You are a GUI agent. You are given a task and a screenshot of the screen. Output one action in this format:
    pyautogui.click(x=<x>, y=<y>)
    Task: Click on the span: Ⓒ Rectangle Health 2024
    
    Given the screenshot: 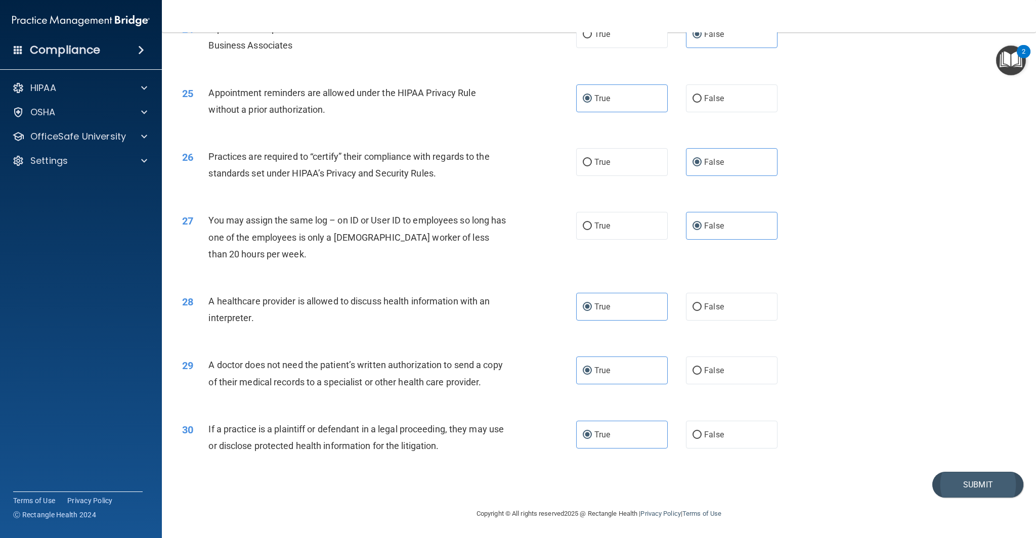 What is the action you would take?
    pyautogui.click(x=55, y=515)
    